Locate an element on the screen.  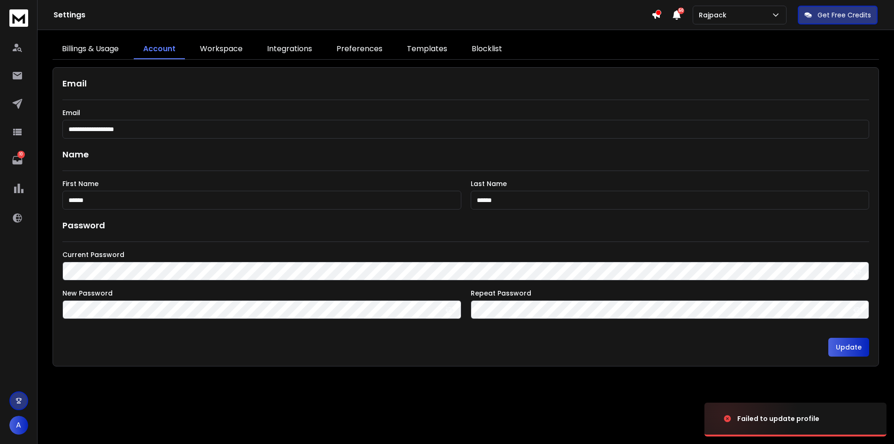
button: A is located at coordinates (19, 425).